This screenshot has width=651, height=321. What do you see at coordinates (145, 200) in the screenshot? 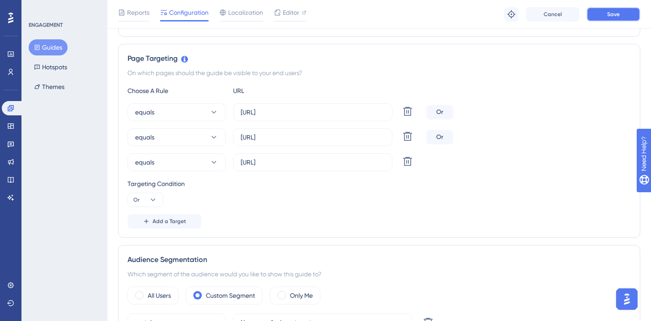
I see `button: Or` at bounding box center [145, 200].